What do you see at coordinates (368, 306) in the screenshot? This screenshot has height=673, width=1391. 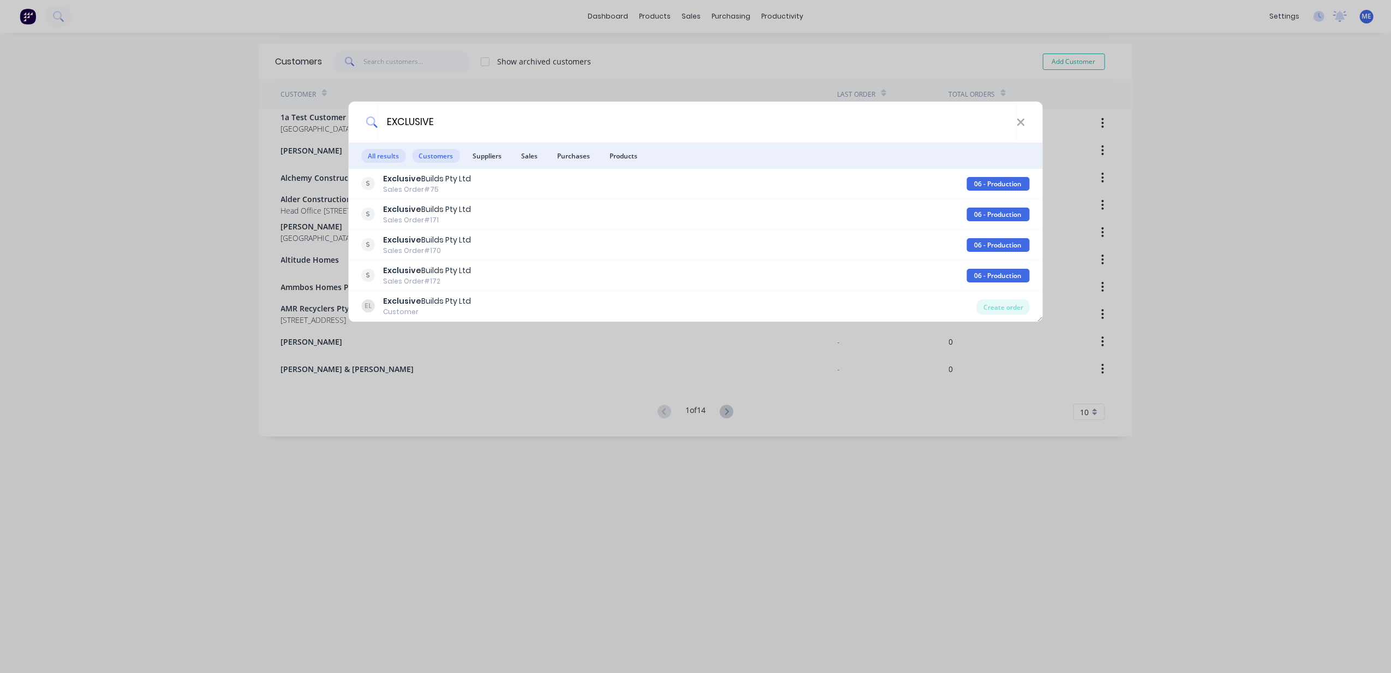 I see `div: EL` at bounding box center [368, 306].